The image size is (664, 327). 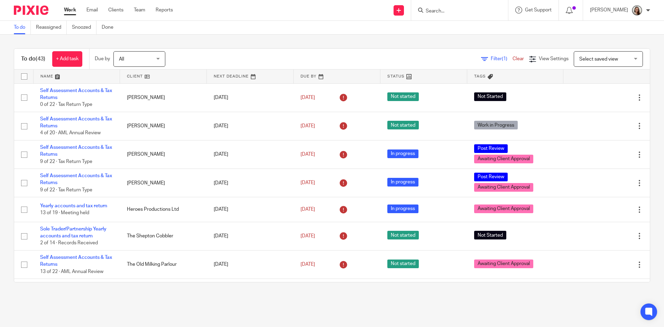 I want to click on span: 13 of 22 · AML Annual Review, so click(x=72, y=272).